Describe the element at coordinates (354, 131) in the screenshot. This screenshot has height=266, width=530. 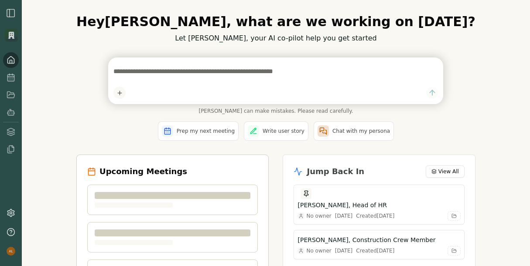
I see `button: Chat with my persona` at that location.